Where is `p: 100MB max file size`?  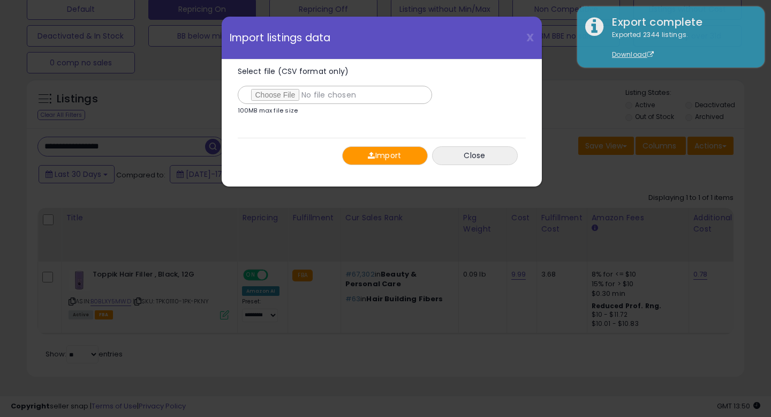
p: 100MB max file size is located at coordinates (268, 110).